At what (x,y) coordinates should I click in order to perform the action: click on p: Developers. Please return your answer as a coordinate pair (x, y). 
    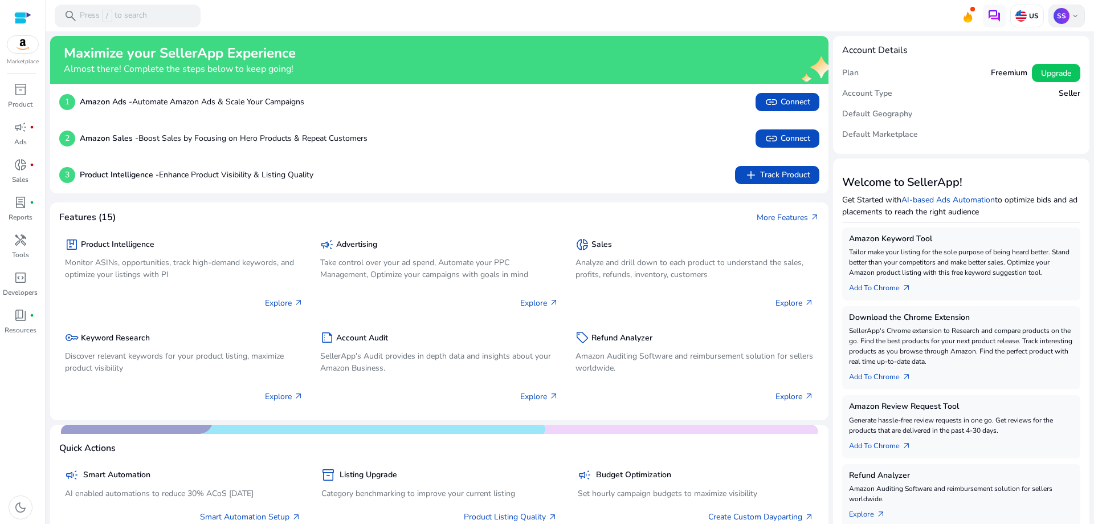
    Looking at the image, I should click on (20, 292).